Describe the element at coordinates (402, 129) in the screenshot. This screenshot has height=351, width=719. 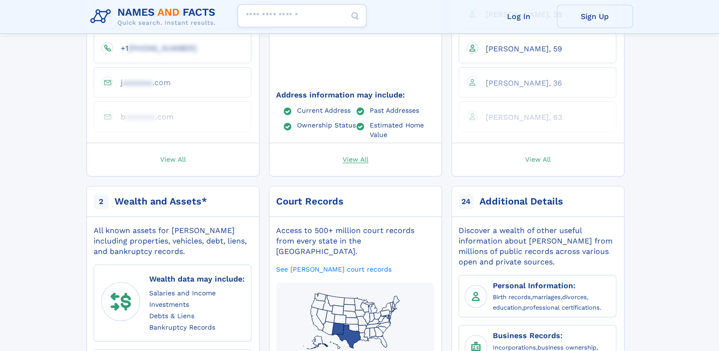
I see `a: Estimated Home Value` at that location.